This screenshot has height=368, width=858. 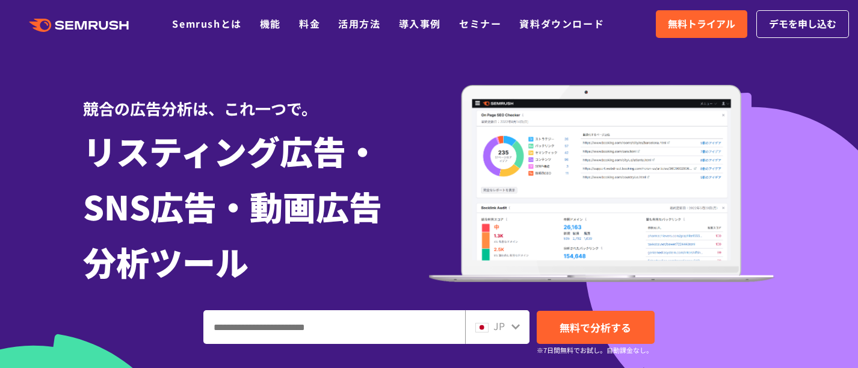 What do you see at coordinates (803, 24) in the screenshot?
I see `span: デモを申し込む` at bounding box center [803, 24].